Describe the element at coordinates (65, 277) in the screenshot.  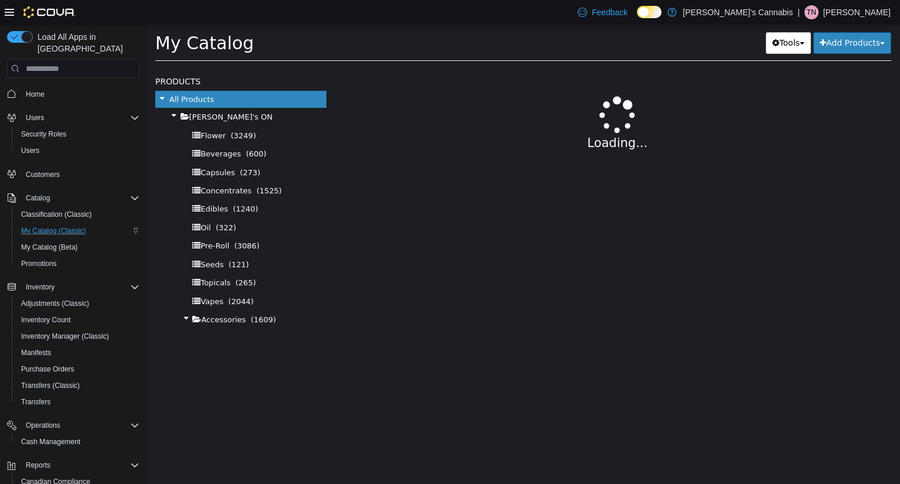
I see `span: Vapes` at that location.